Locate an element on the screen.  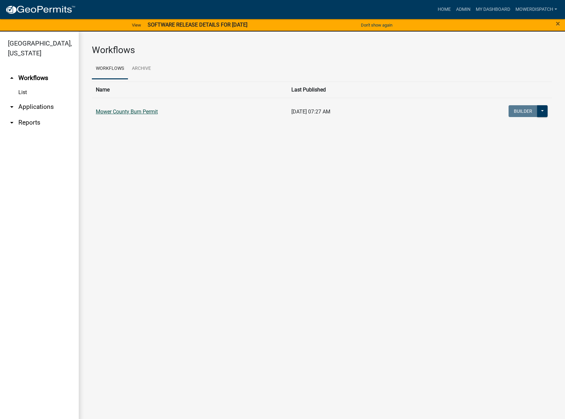
th: Name is located at coordinates (190, 90).